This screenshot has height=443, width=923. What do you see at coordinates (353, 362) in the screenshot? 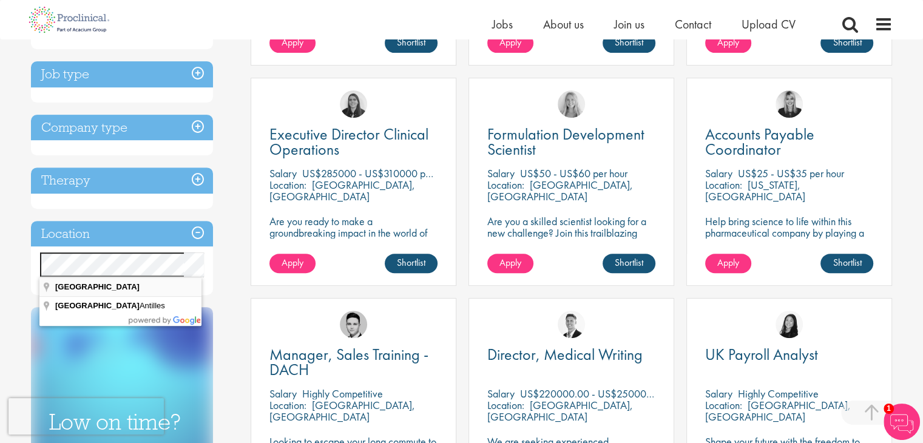
I see `a: Manager, Sales Training - DACH` at bounding box center [353, 362].